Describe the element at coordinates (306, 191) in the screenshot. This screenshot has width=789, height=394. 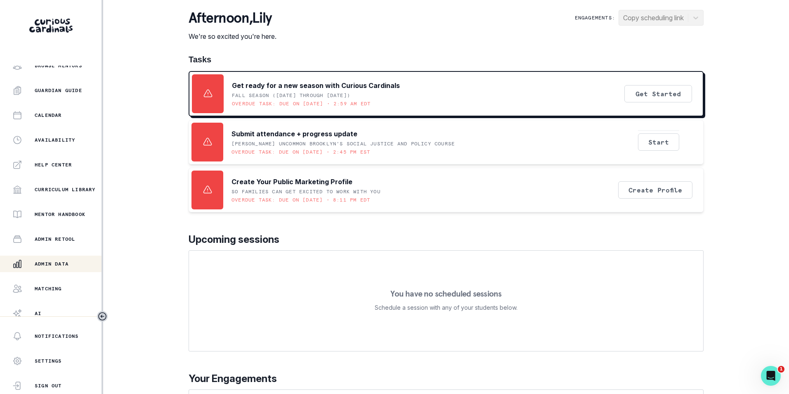
I see `p: SO FAMILIES CAN GET EXCITED TO WORK WITH YOU` at that location.